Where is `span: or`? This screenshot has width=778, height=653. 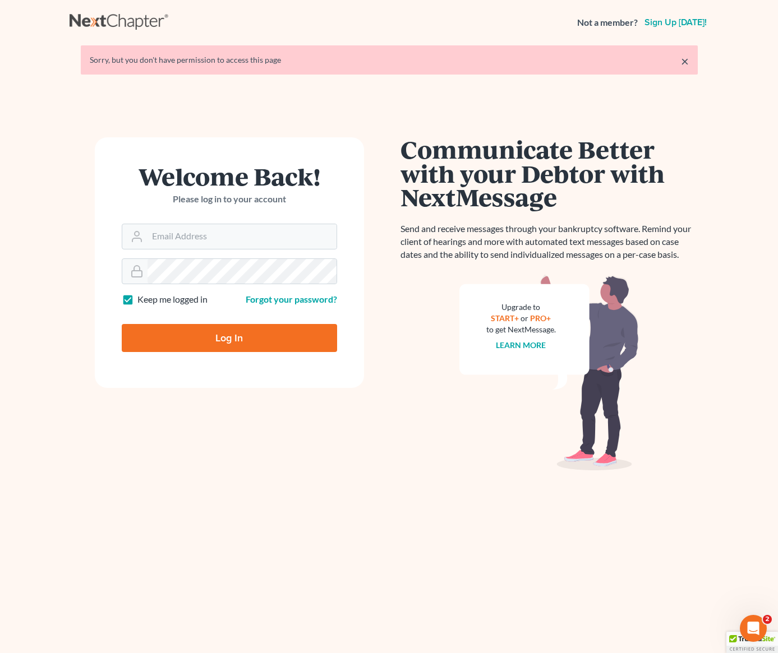
span: or is located at coordinates (524, 318).